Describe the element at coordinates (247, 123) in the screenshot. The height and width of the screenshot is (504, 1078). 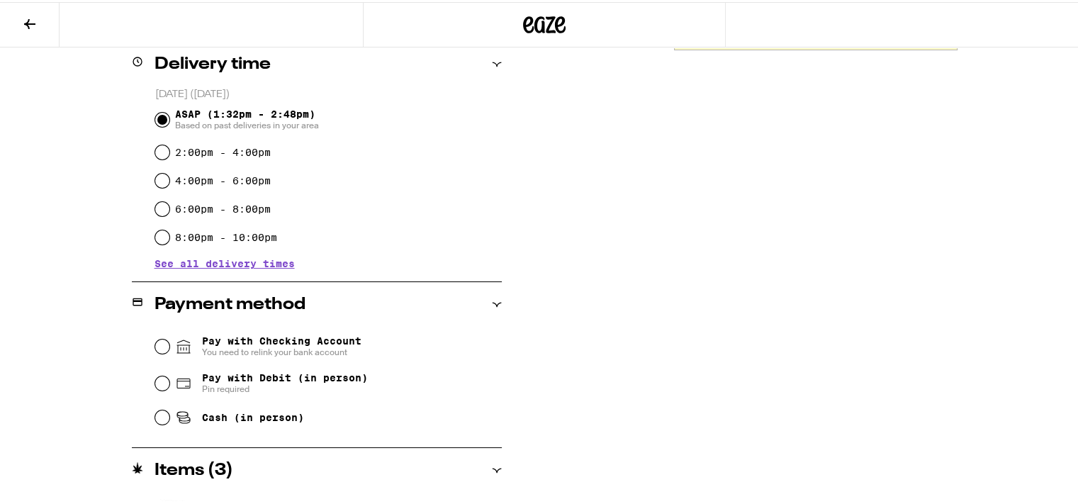
I see `span: Based on past deliveries in your area` at that location.